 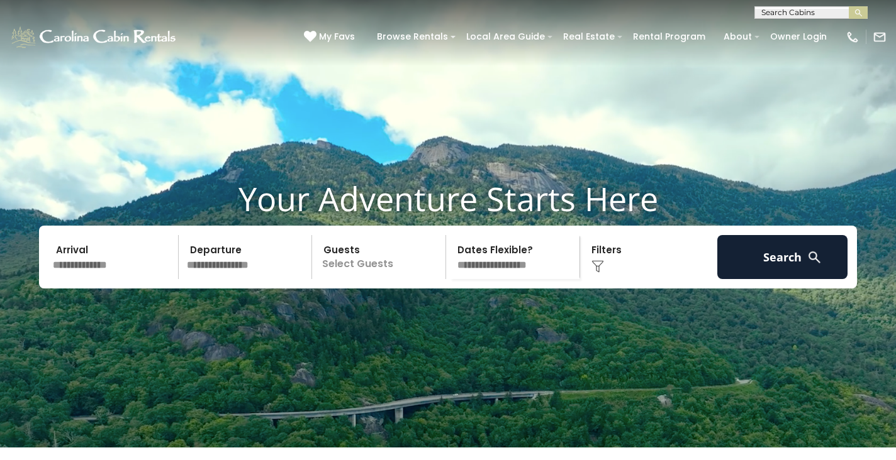 What do you see at coordinates (331, 37) in the screenshot?
I see `a: My Favs` at bounding box center [331, 37].